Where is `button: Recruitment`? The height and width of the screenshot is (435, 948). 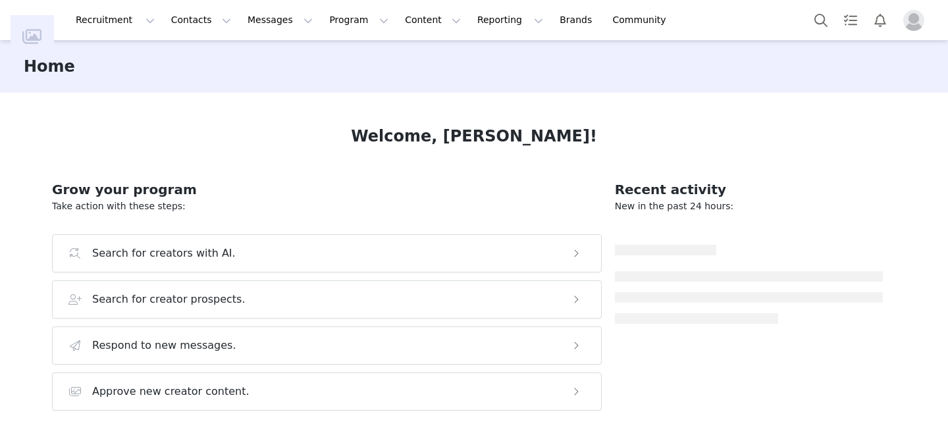 button: Recruitment is located at coordinates (115, 20).